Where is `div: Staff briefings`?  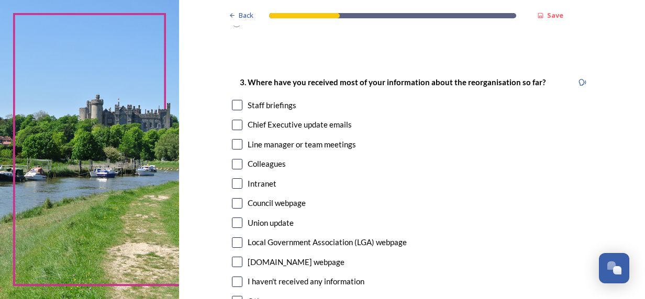 div: Staff briefings is located at coordinates (272, 105).